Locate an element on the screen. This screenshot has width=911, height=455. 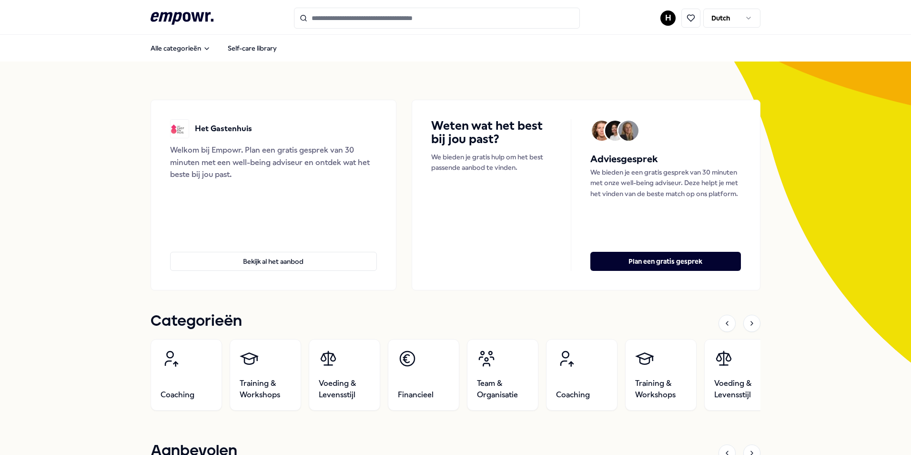
div: Welkom bij Empowr. Plan een gratis gesprek van 30 minuten met een well-being adviseur en ontdek w... is located at coordinates (274, 162).